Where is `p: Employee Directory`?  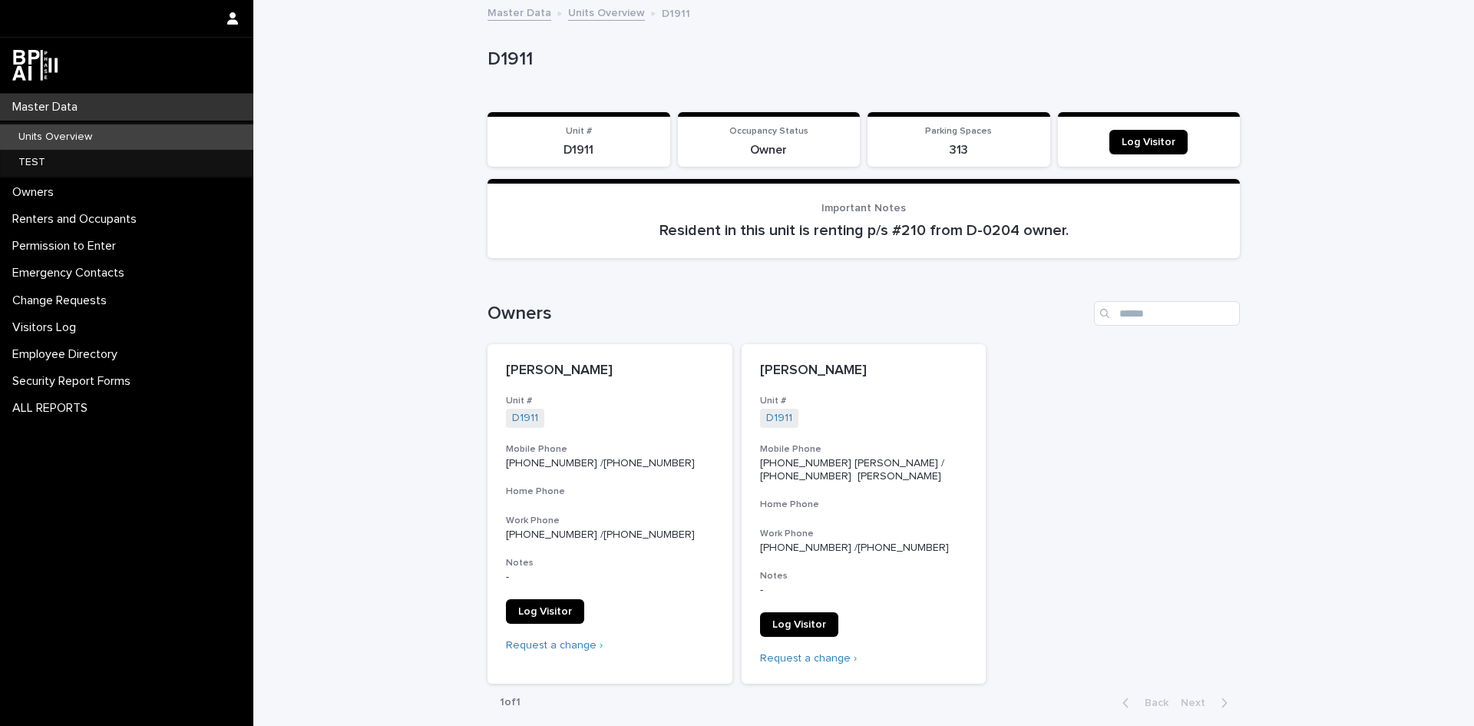 p: Employee Directory is located at coordinates (68, 354).